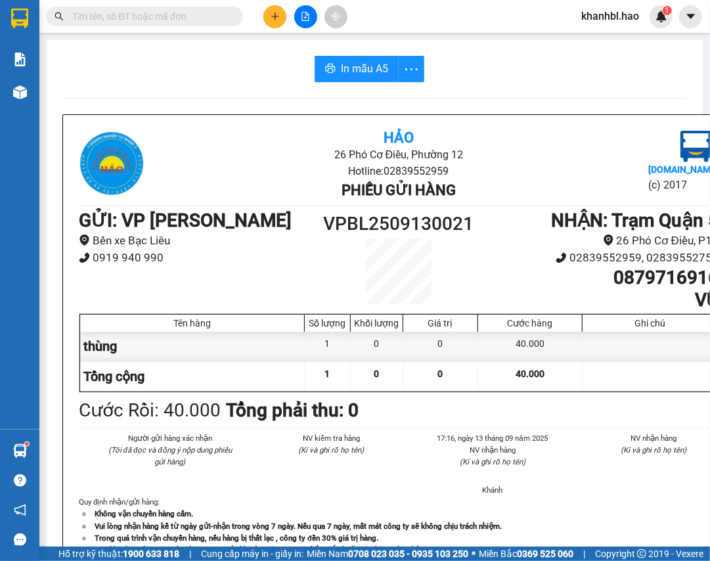 This screenshot has height=561, width=710. I want to click on span: question-circle, so click(20, 480).